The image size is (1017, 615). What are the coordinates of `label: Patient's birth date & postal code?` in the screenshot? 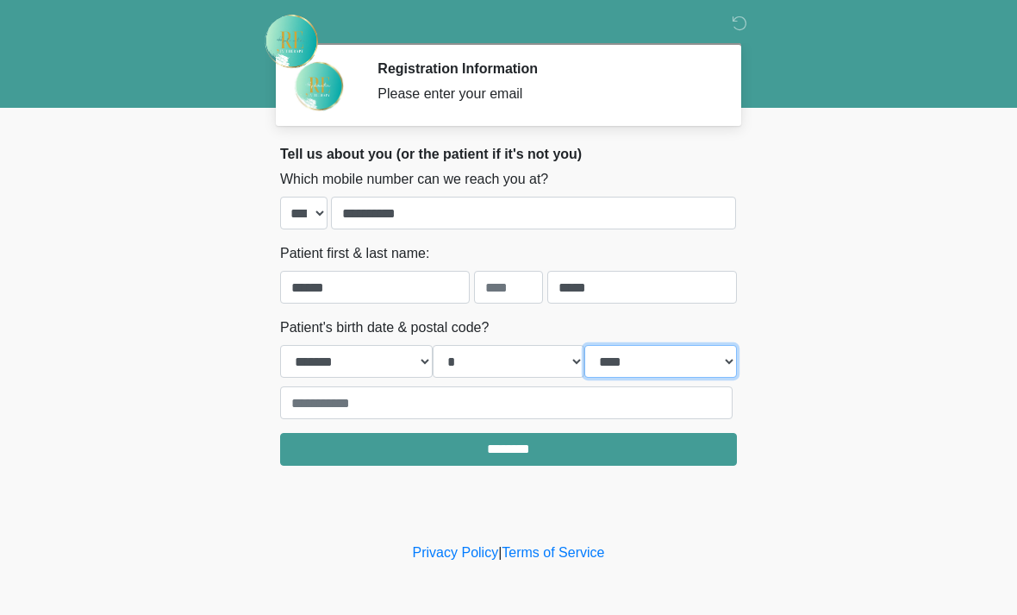 It's located at (384, 328).